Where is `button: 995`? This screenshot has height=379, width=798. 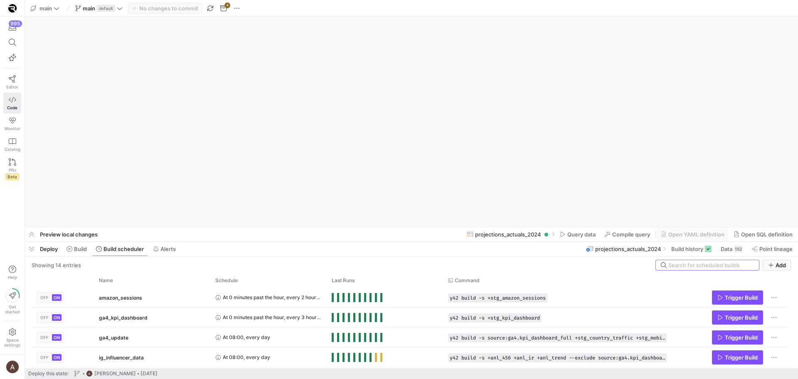 button: 995 is located at coordinates (12, 27).